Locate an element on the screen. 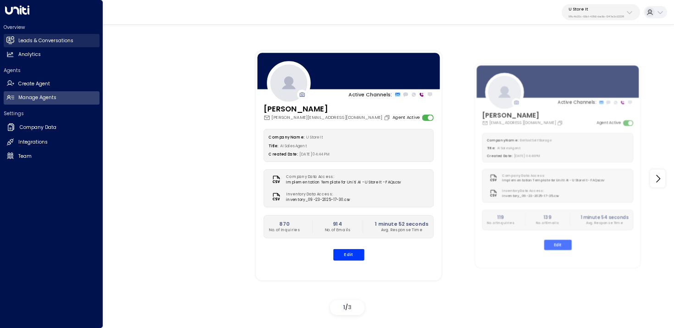 This screenshot has width=674, height=328. h2: Create Agent is located at coordinates (34, 84).